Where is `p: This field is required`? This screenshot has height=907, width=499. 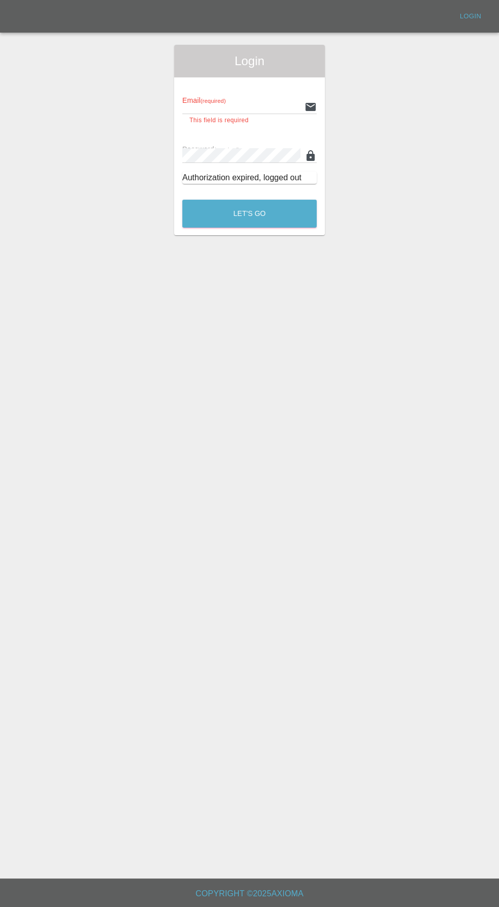 p: This field is required is located at coordinates (249, 121).